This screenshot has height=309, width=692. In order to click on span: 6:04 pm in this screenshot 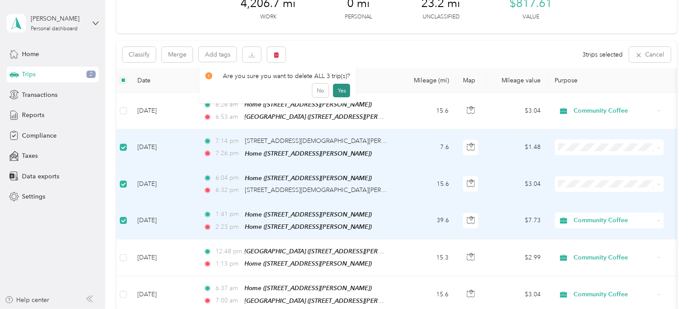, I will do `click(228, 178)`.